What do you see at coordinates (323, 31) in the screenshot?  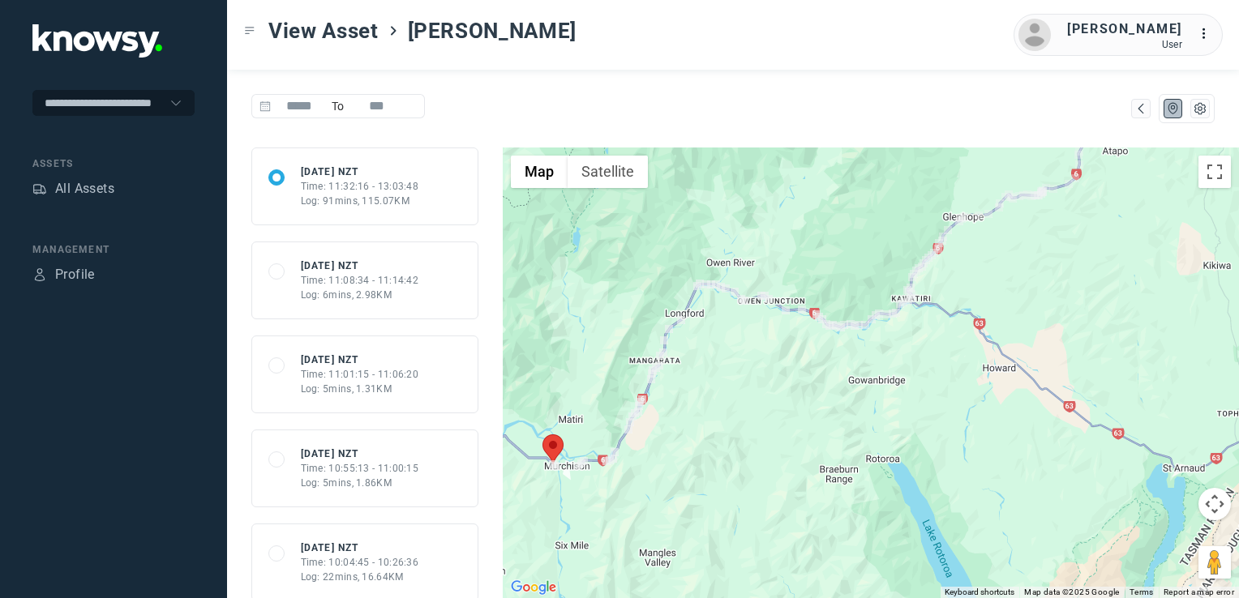 I see `span: View Asset` at bounding box center [323, 31].